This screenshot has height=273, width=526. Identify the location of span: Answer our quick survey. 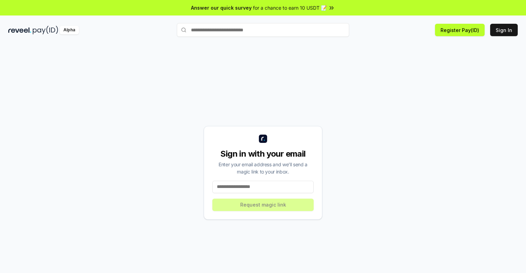
(221, 8).